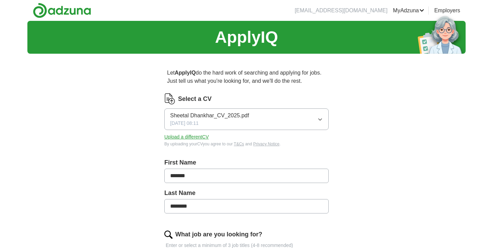 This screenshot has width=493, height=248. What do you see at coordinates (62, 10) in the screenshot?
I see `img: Adzuna logo` at bounding box center [62, 10].